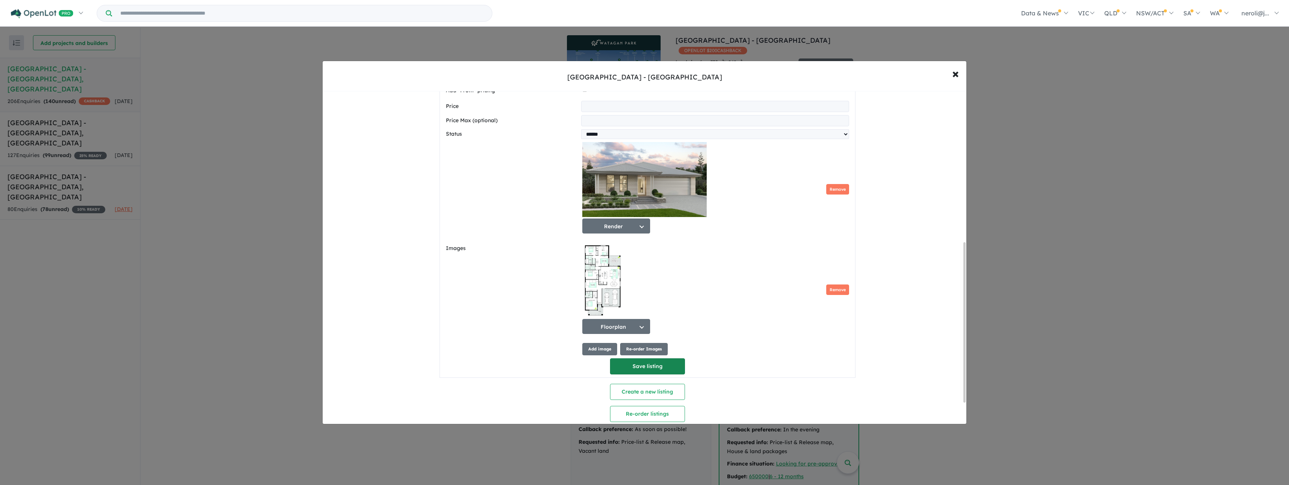 The width and height of the screenshot is (1289, 485). Describe the element at coordinates (1256, 13) in the screenshot. I see `span: neroli@j...` at that location.